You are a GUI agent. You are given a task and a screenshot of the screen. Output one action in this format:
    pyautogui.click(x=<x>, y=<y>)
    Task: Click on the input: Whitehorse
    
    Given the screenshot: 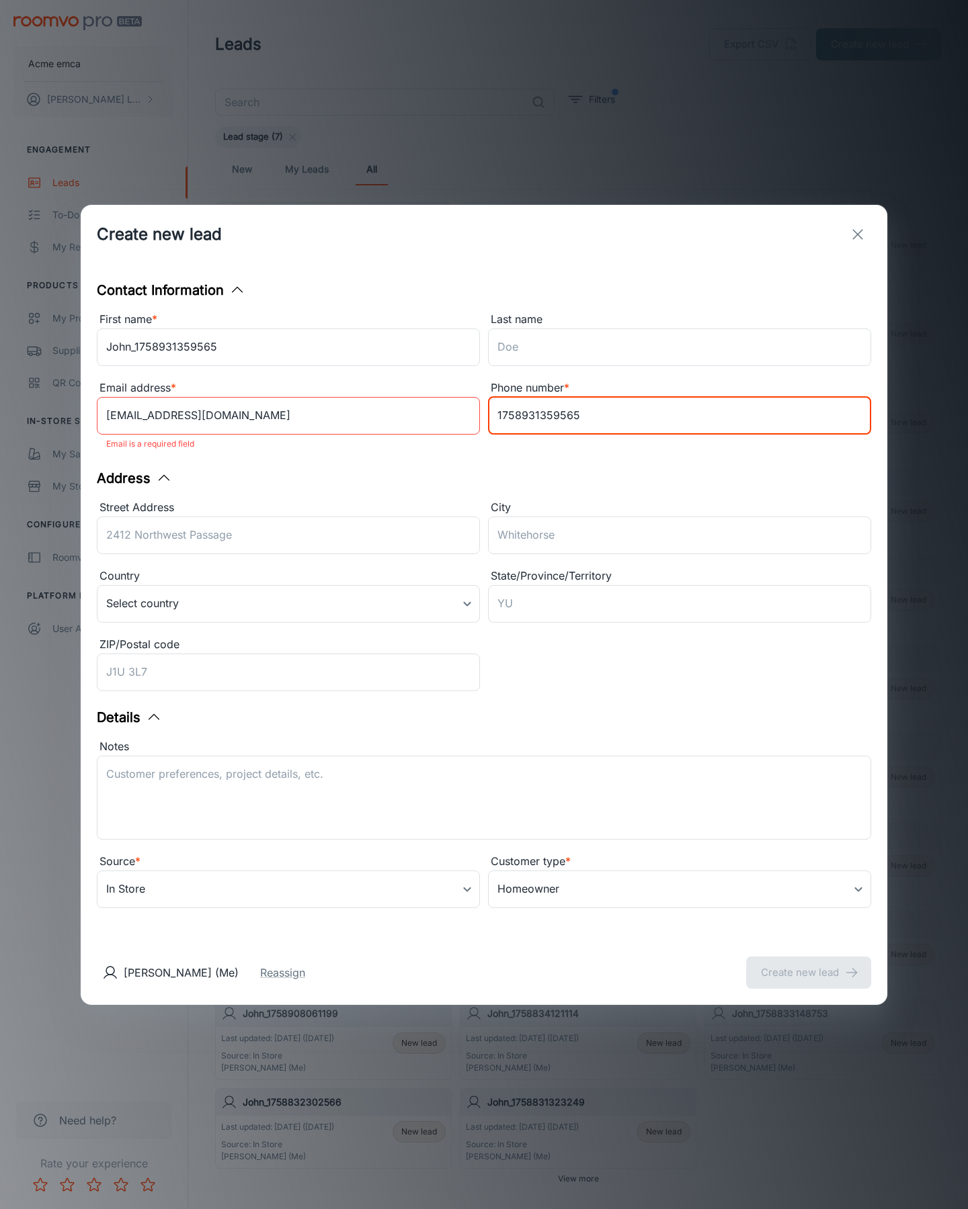 What is the action you would take?
    pyautogui.click(x=679, y=535)
    